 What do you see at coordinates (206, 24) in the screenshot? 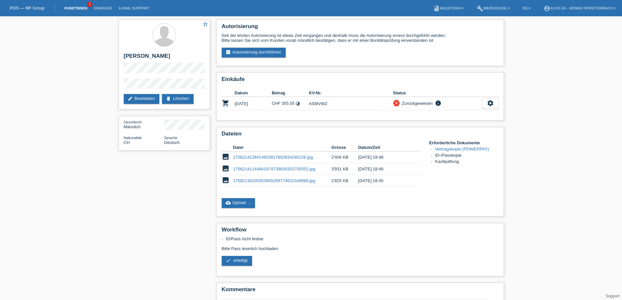
I see `i: star_border` at bounding box center [206, 24].